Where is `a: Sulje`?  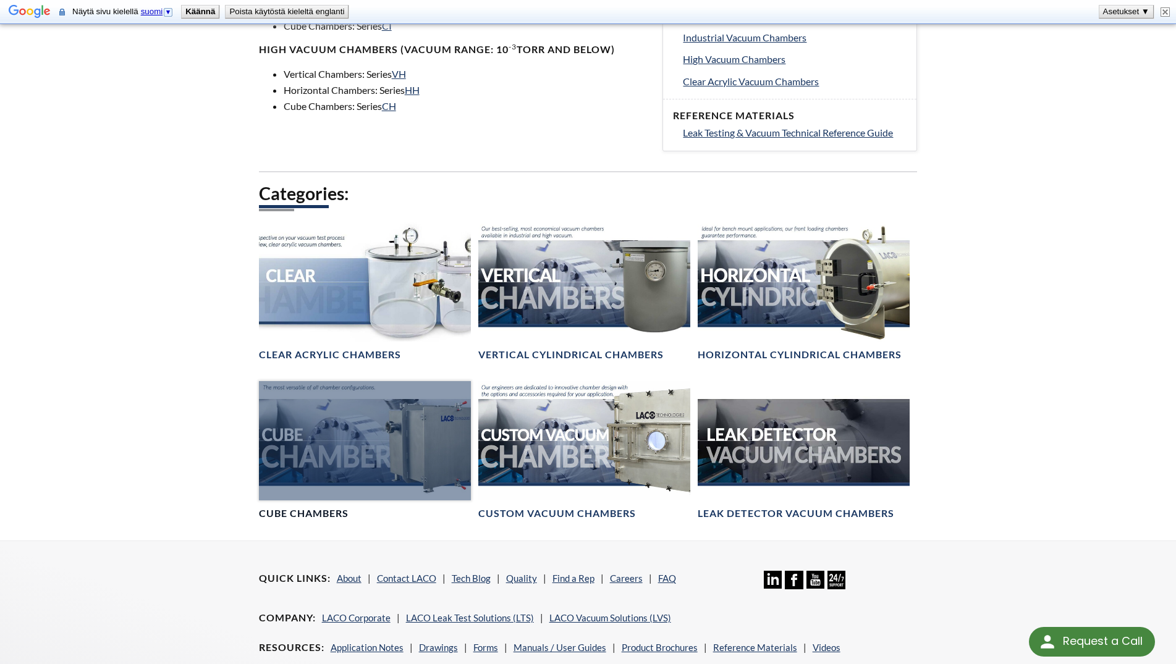 a: Sulje is located at coordinates (1165, 12).